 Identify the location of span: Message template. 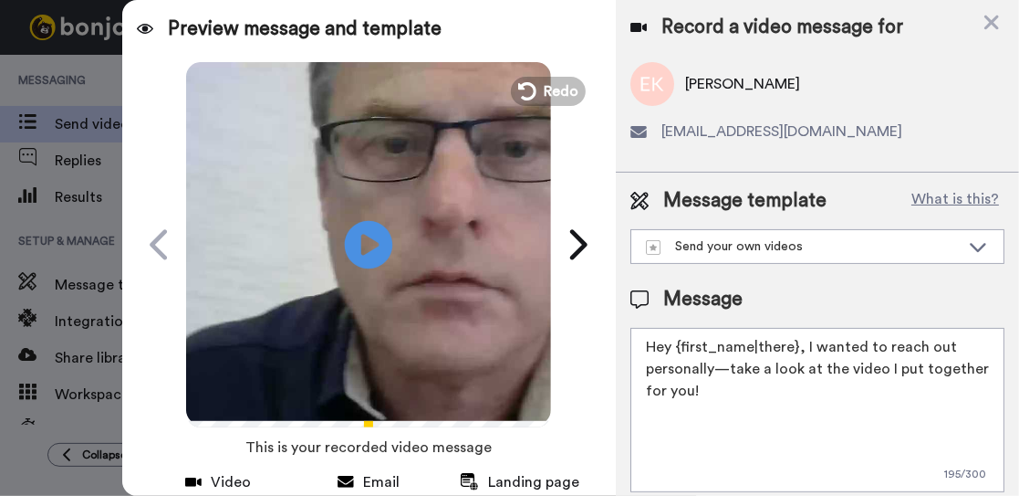
(745, 201).